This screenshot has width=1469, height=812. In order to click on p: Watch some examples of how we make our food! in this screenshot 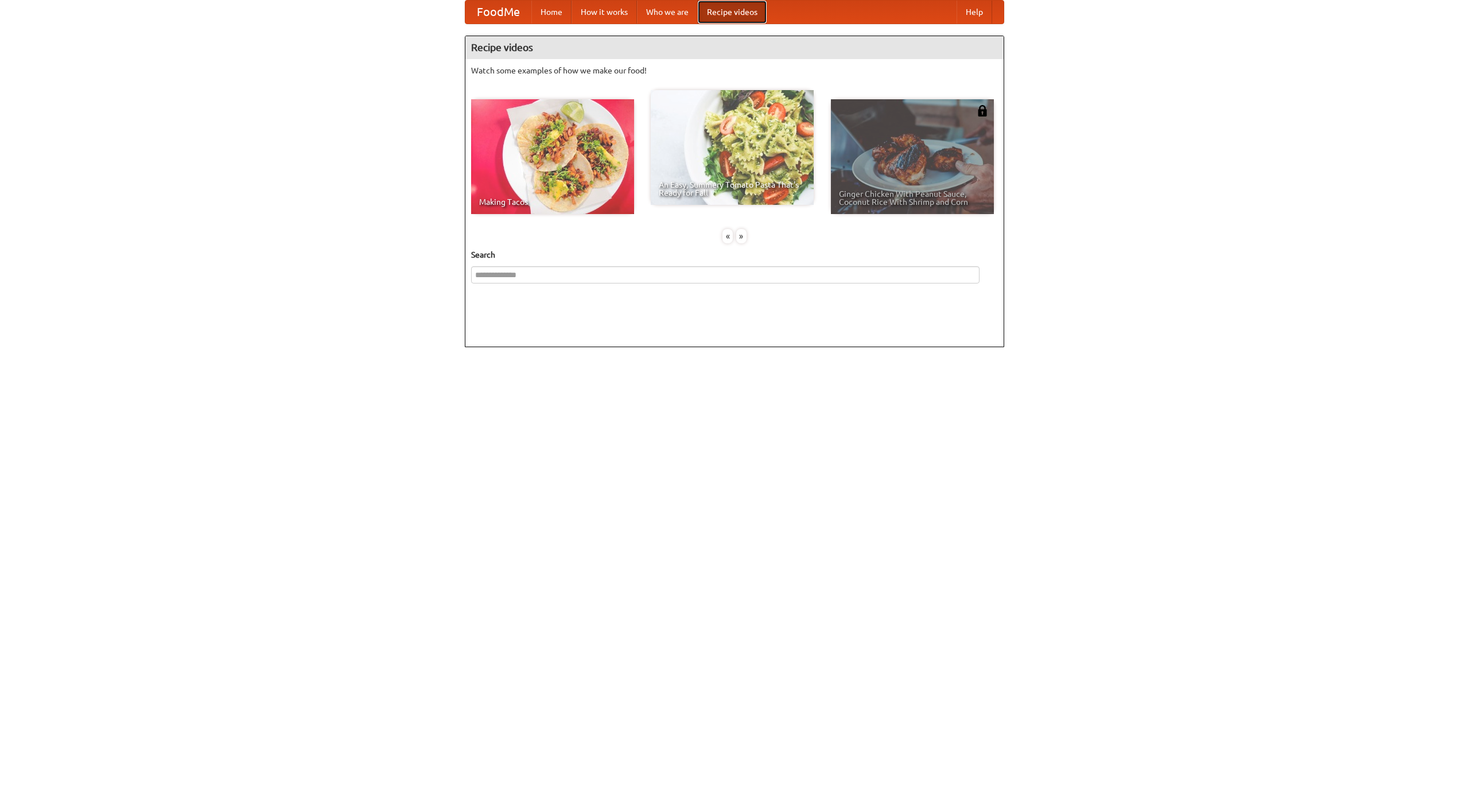, I will do `click(734, 71)`.